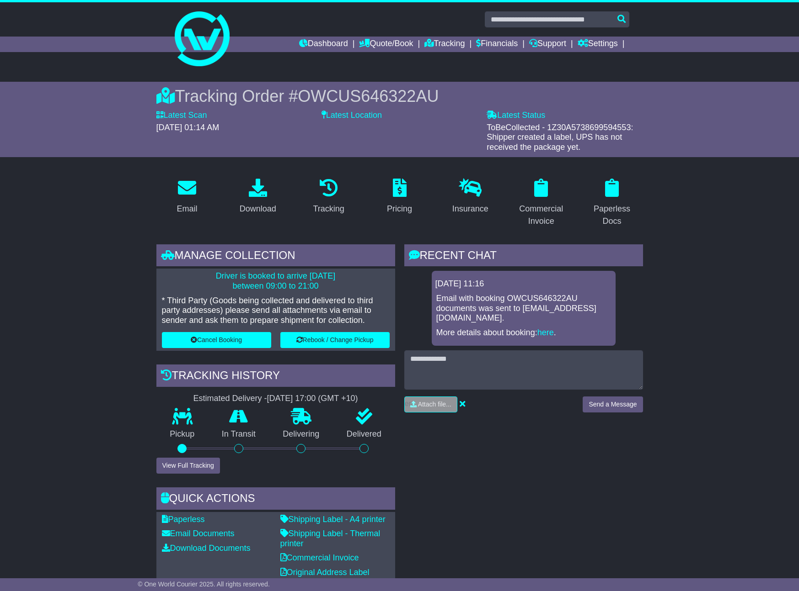  I want to click on p: * Third Party (Goods being collected and delivered to third party addresses) please send all atta..., so click(276, 311).